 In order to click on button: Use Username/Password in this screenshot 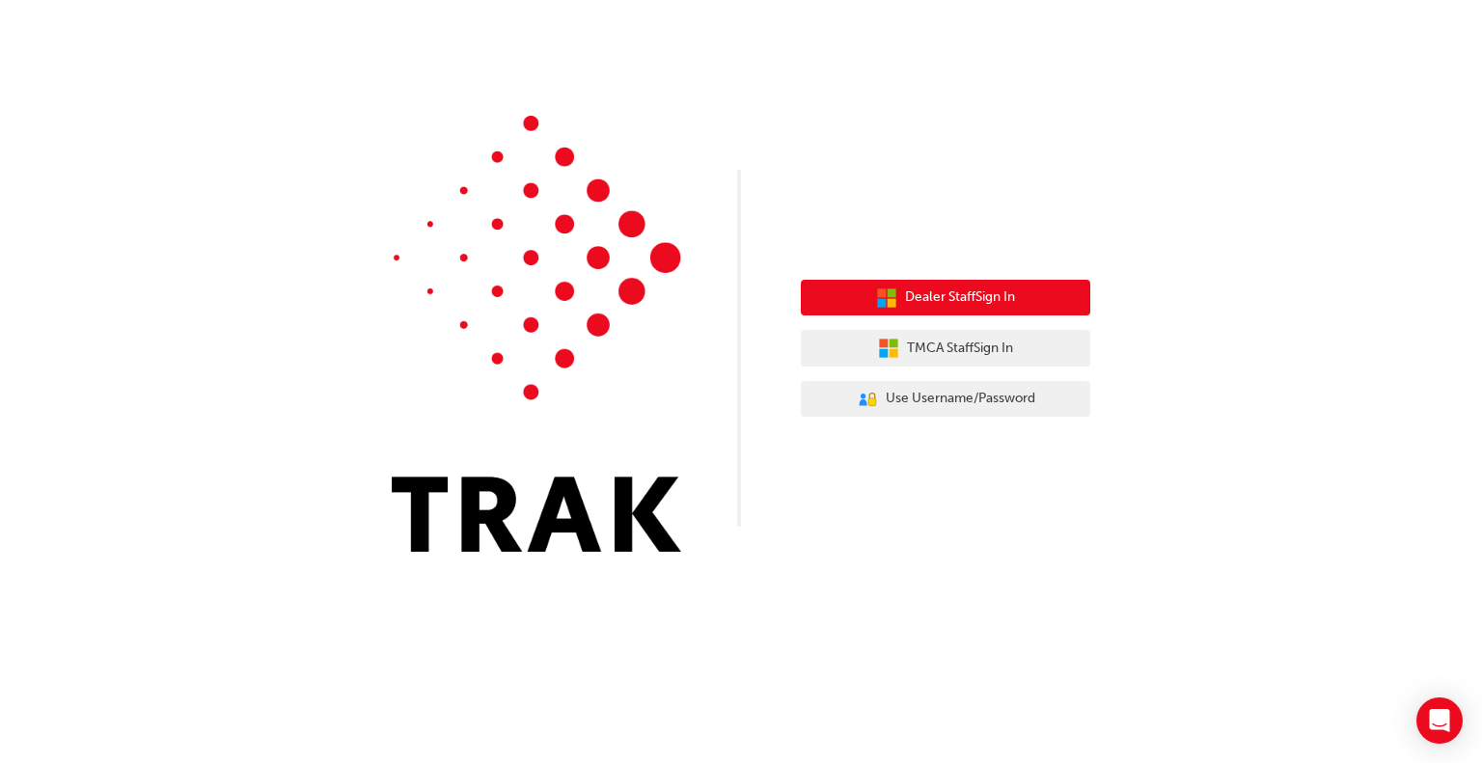, I will do `click(946, 399)`.